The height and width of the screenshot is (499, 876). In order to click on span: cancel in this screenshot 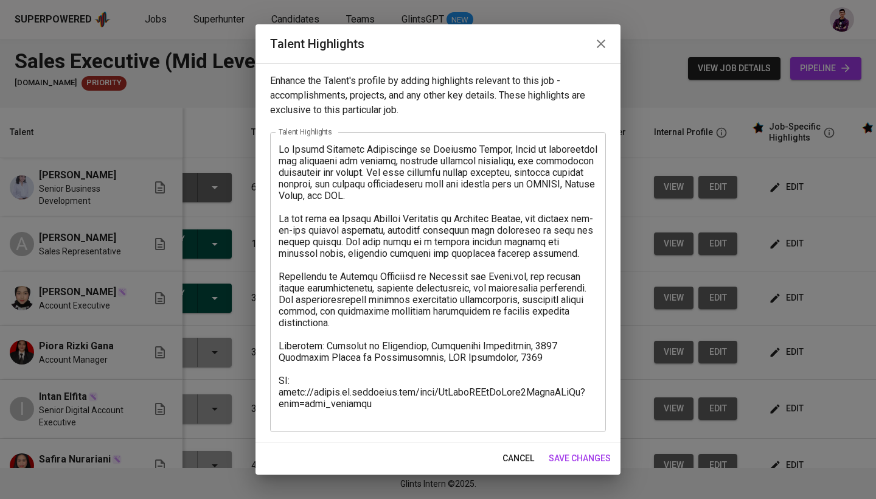, I will do `click(518, 458)`.